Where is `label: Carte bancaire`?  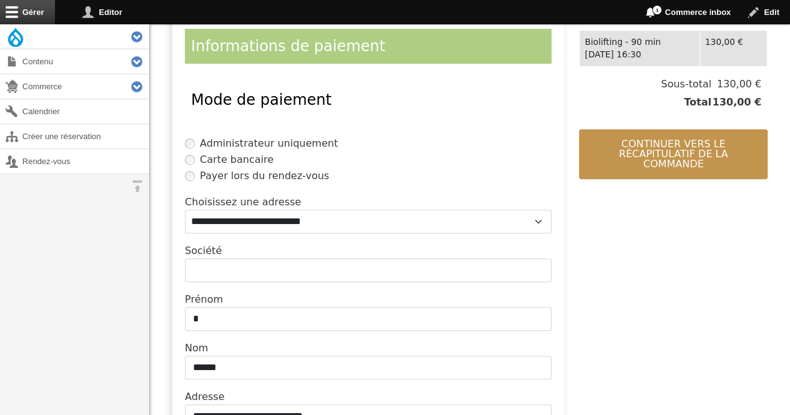 label: Carte bancaire is located at coordinates (237, 160).